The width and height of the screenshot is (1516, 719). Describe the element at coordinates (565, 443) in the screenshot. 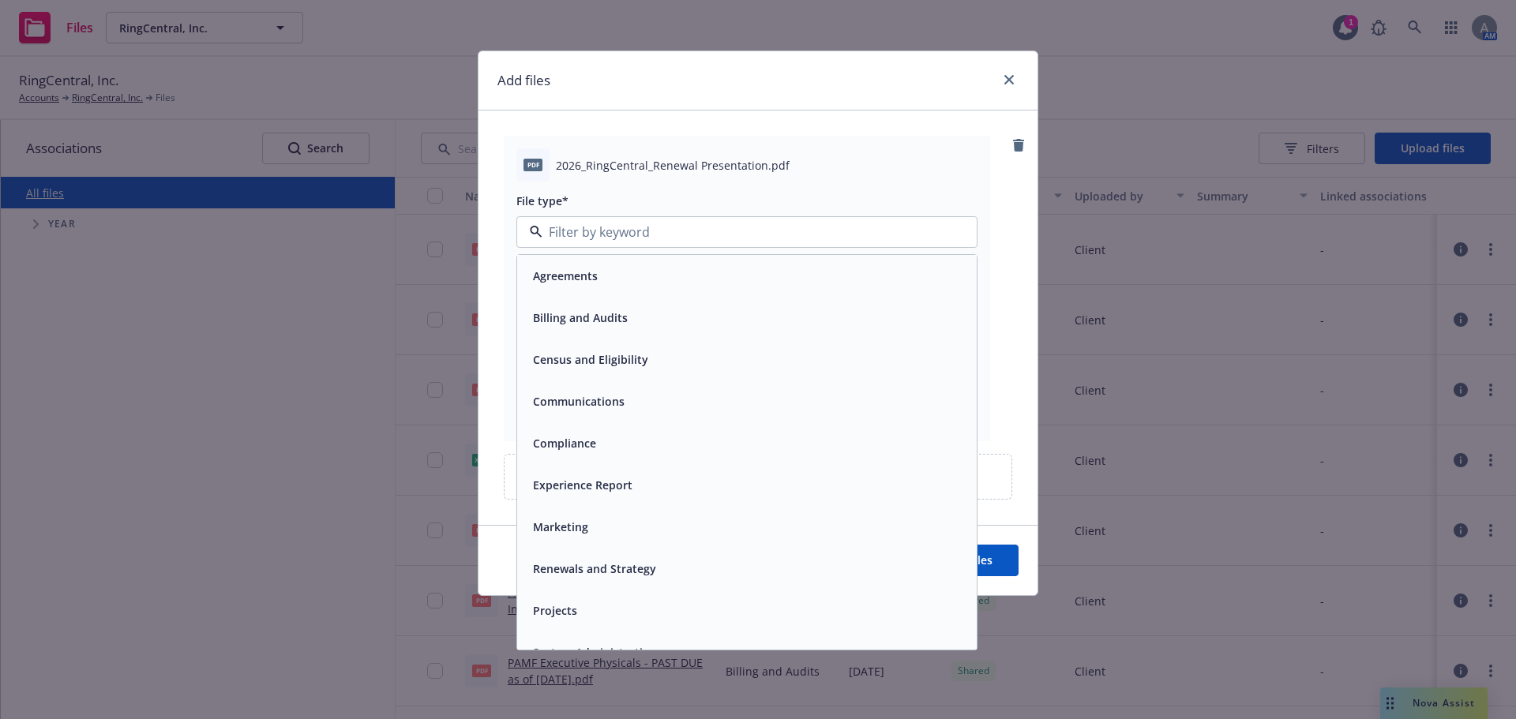

I see `span: Compliance` at that location.